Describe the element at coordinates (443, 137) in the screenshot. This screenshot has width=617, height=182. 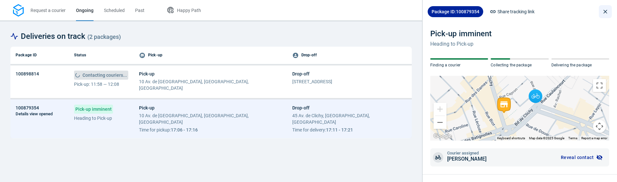
I see `img: Google` at that location.